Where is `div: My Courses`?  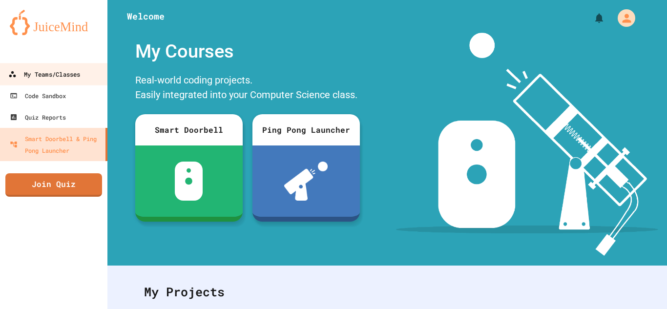 div: My Courses is located at coordinates (248, 51).